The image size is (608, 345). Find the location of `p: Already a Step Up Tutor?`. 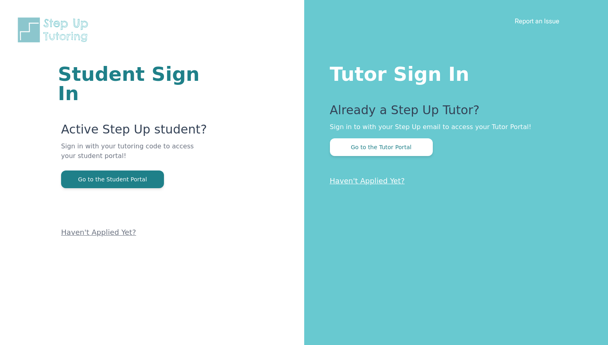

p: Already a Step Up Tutor? is located at coordinates (453, 113).